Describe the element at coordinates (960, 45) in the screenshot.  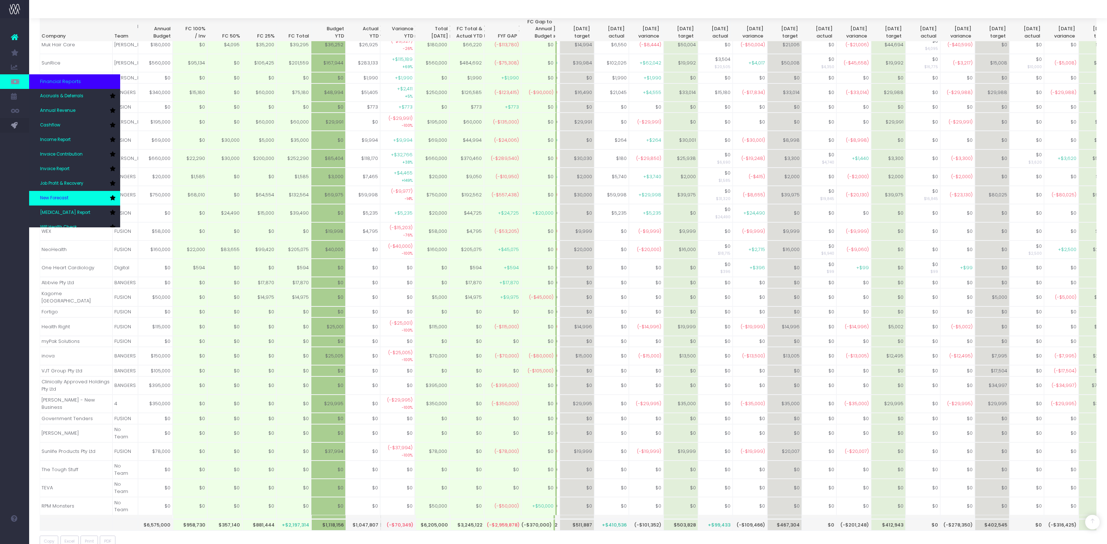
I see `span: (-$40,599)` at that location.